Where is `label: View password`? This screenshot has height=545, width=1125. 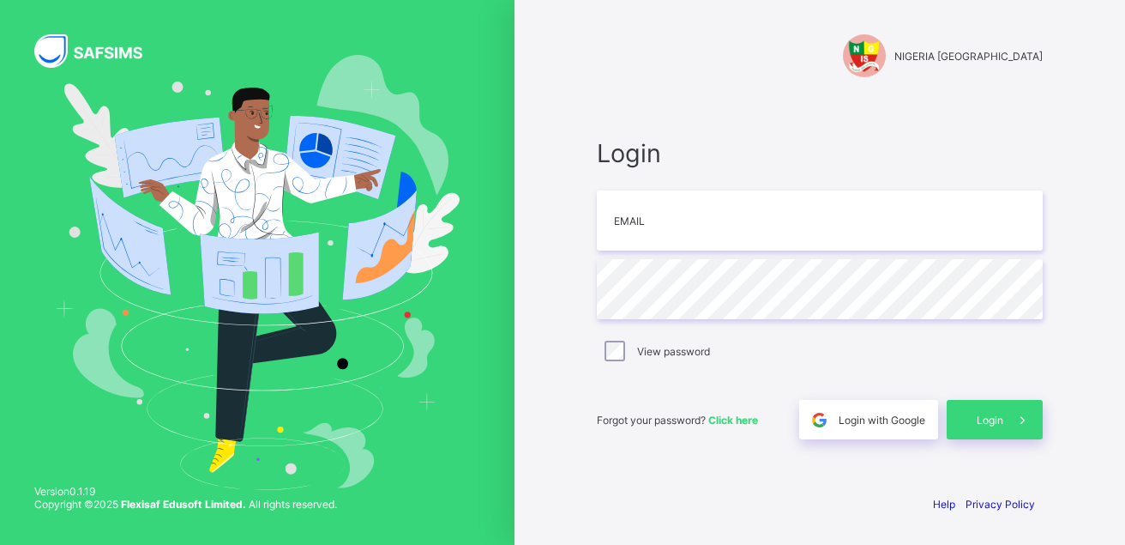 label: View password is located at coordinates (673, 351).